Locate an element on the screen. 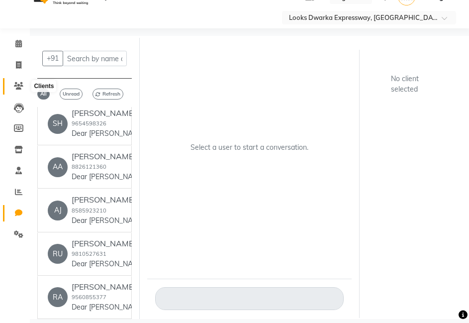  div: RU is located at coordinates (58, 254).